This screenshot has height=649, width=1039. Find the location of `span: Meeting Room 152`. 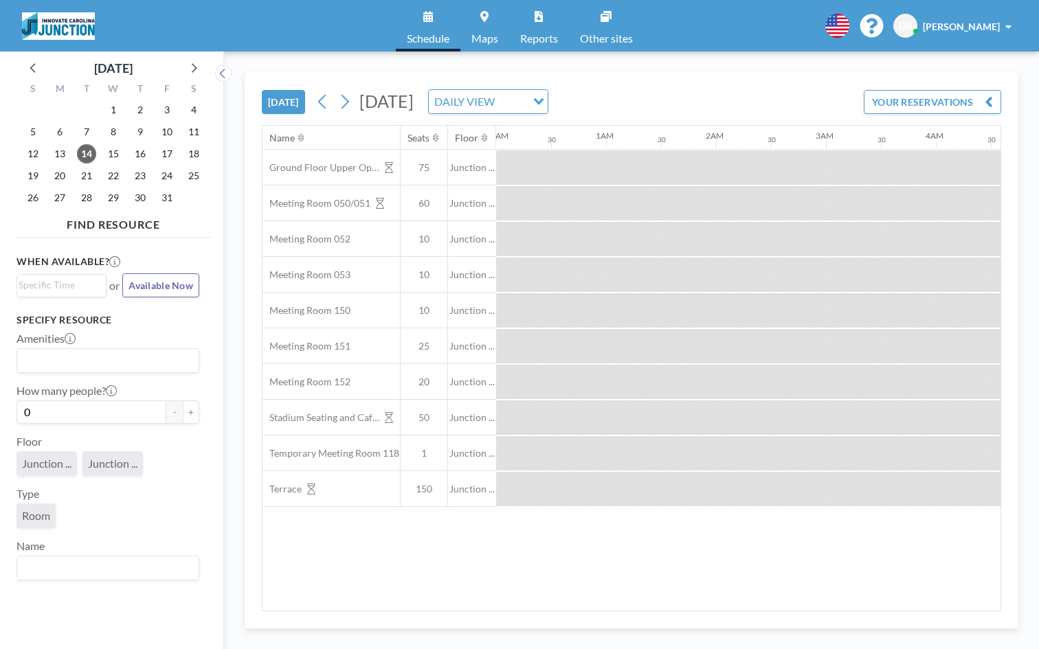

span: Meeting Room 152 is located at coordinates (307, 382).